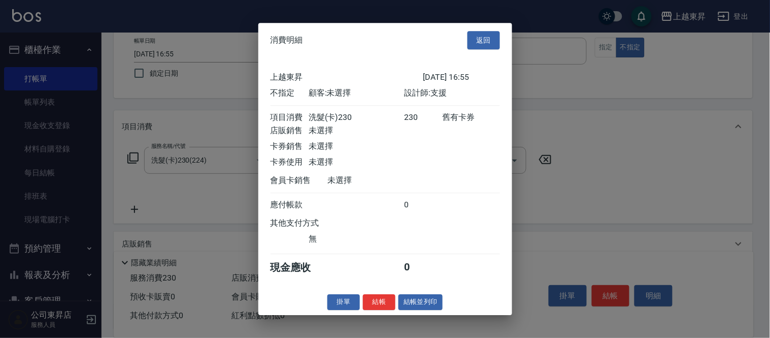  What do you see at coordinates (289, 146) in the screenshot?
I see `div: 卡券銷售` at bounding box center [289, 146].